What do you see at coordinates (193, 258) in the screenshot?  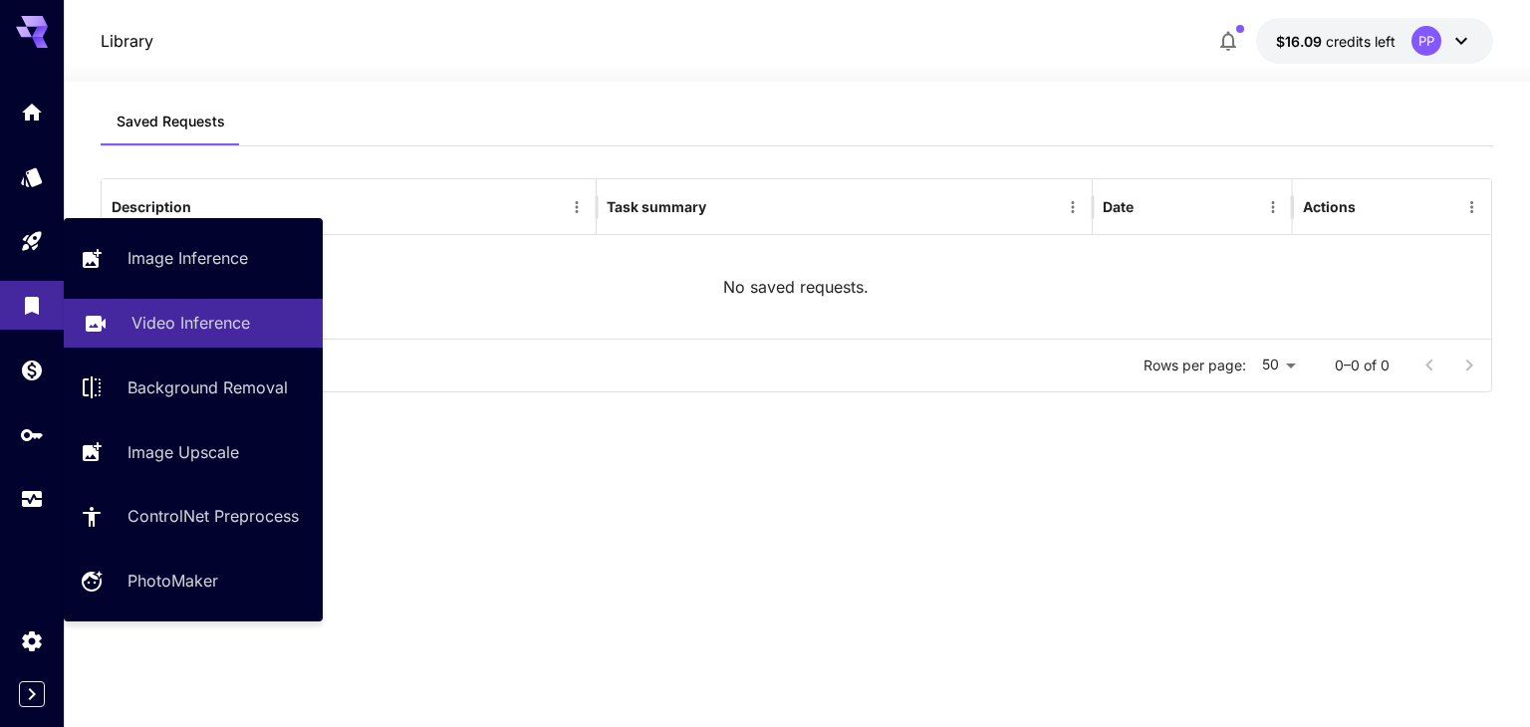 I see `a: Image Inference` at bounding box center [193, 258].